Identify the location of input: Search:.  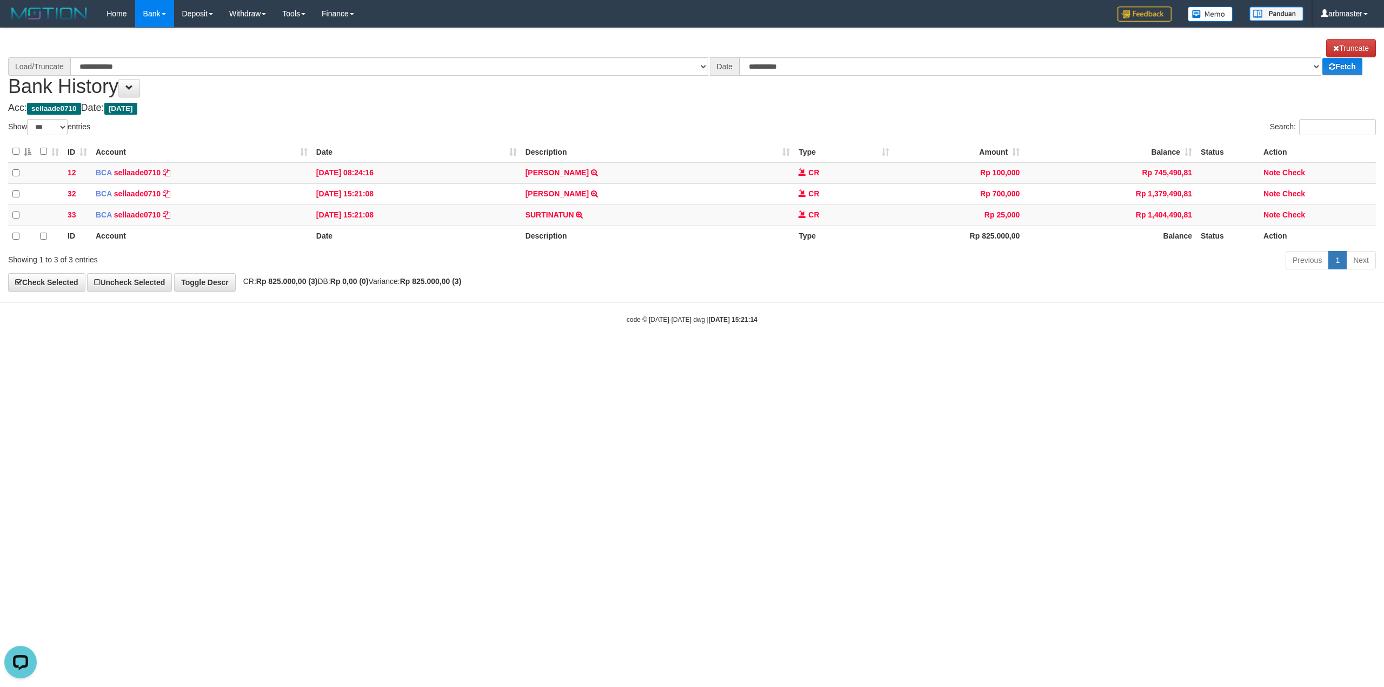
(1338, 127).